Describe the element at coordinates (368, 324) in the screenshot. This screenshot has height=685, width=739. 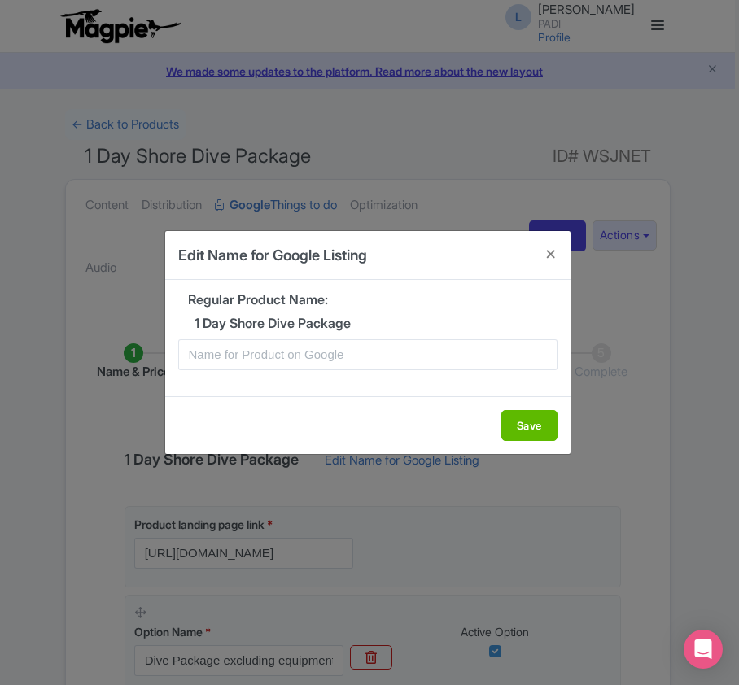
I see `h5: 1 Day Shore Dive Package` at that location.